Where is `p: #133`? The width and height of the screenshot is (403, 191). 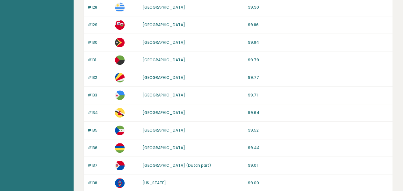 p: #133 is located at coordinates (99, 95).